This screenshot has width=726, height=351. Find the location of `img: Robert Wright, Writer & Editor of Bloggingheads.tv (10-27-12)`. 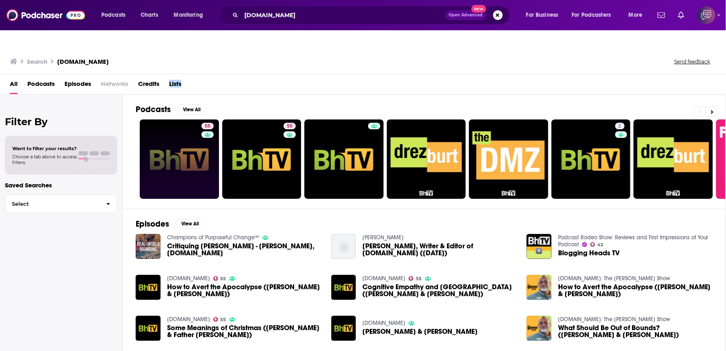

img: Robert Wright, Writer & Editor of Bloggingheads.tv (10-27-12) is located at coordinates (344, 246).